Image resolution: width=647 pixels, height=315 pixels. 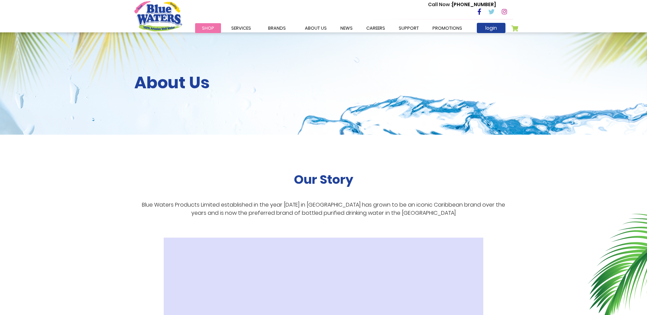 What do you see at coordinates (346, 28) in the screenshot?
I see `a: News` at bounding box center [346, 28].